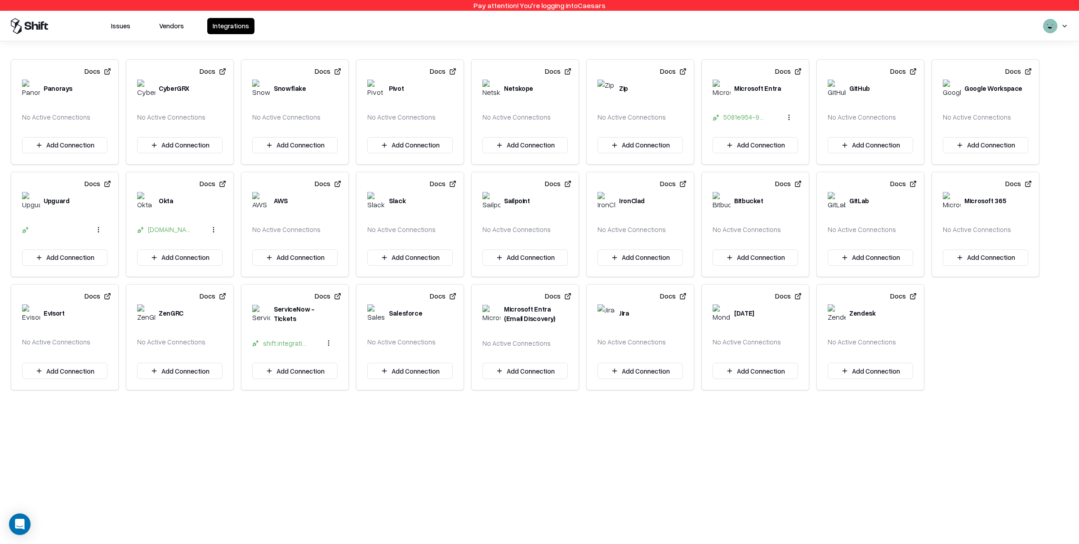 The image size is (1079, 544). I want to click on div: ServiceNow - Tickets, so click(306, 314).